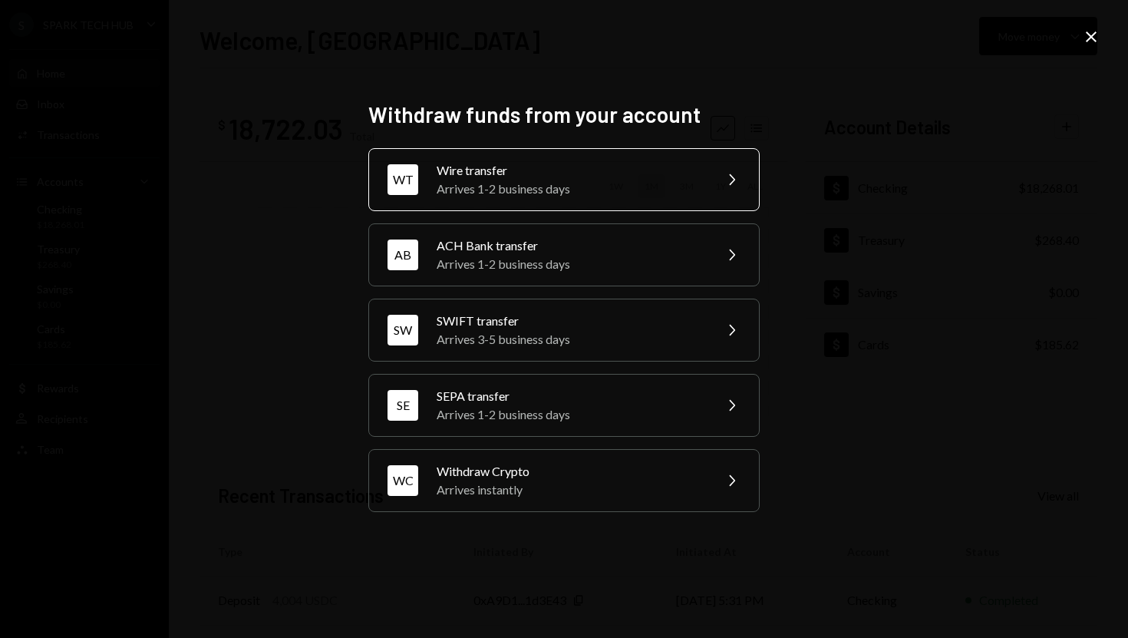 The height and width of the screenshot is (638, 1128). I want to click on div: SWIFT transfer, so click(570, 321).